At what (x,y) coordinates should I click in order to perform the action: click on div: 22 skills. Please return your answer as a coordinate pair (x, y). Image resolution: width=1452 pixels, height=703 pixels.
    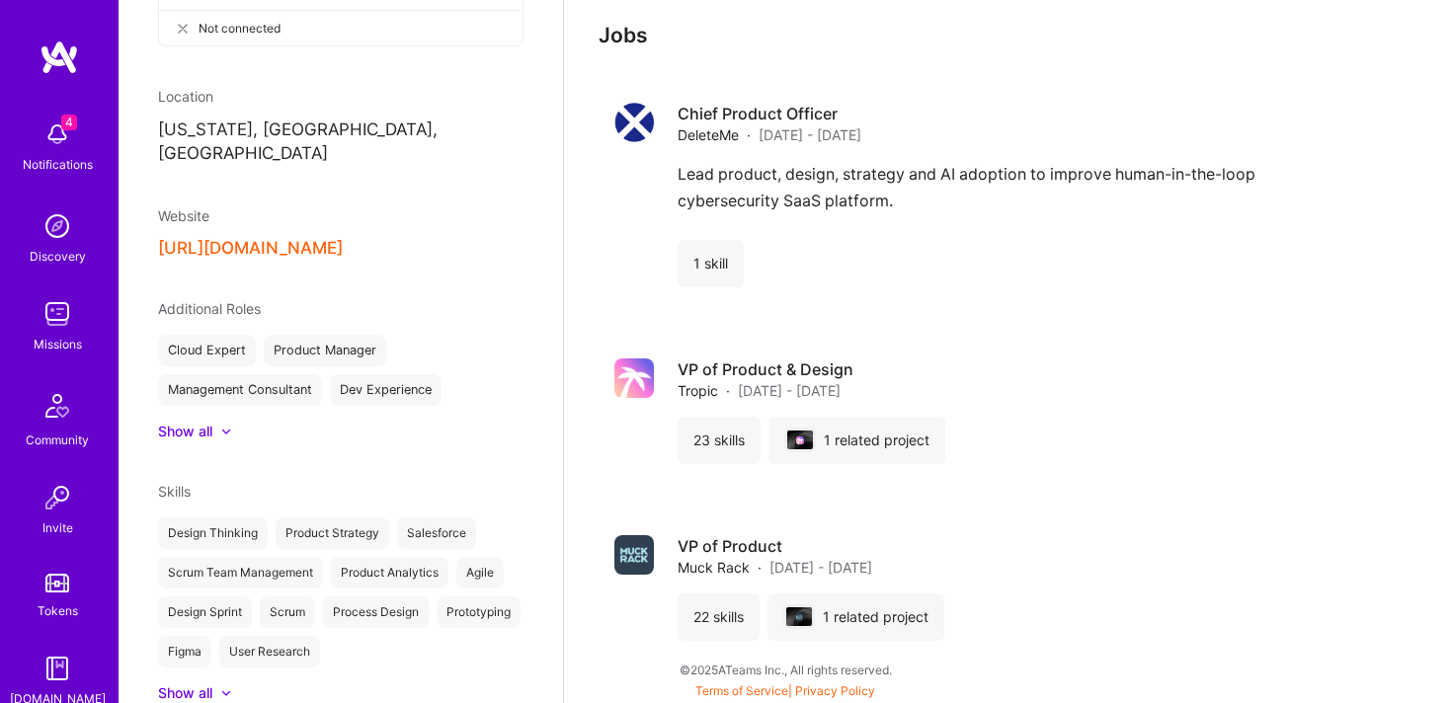
    Looking at the image, I should click on (718, 617).